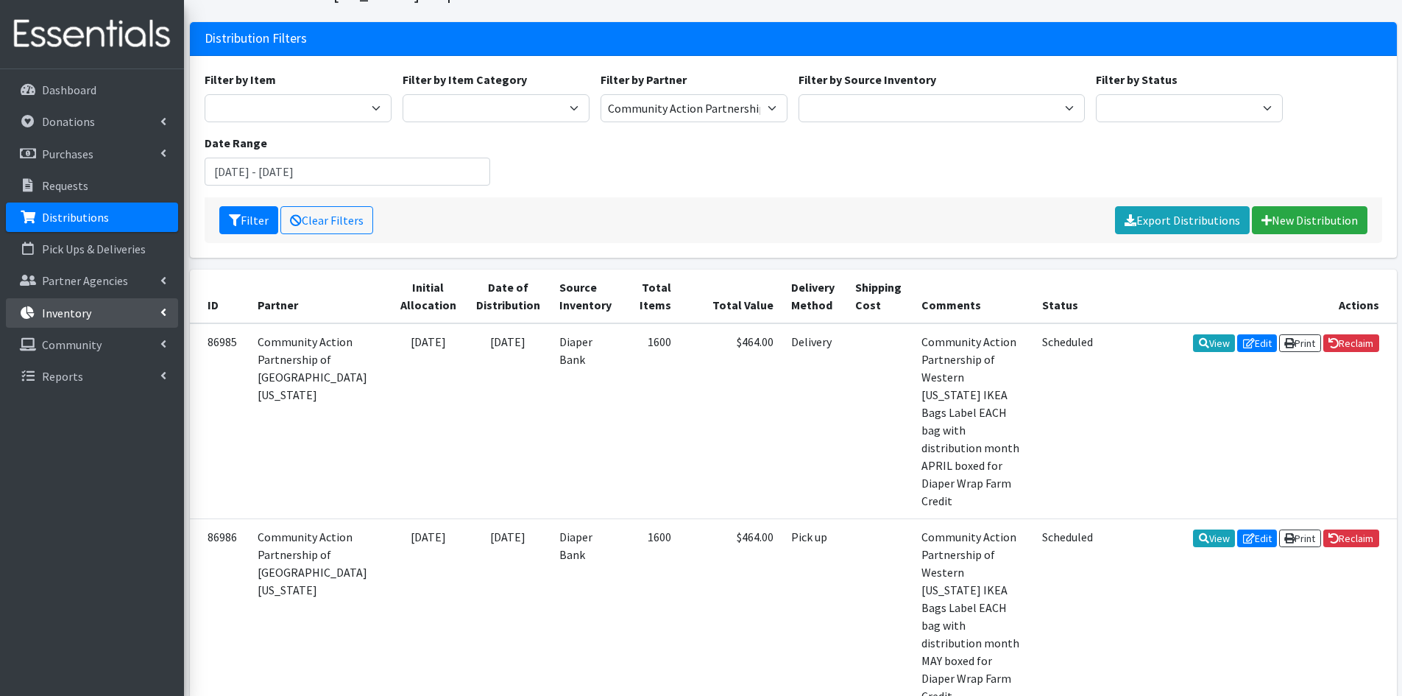 This screenshot has height=696, width=1402. What do you see at coordinates (651, 296) in the screenshot?
I see `th: Total Items` at bounding box center [651, 296].